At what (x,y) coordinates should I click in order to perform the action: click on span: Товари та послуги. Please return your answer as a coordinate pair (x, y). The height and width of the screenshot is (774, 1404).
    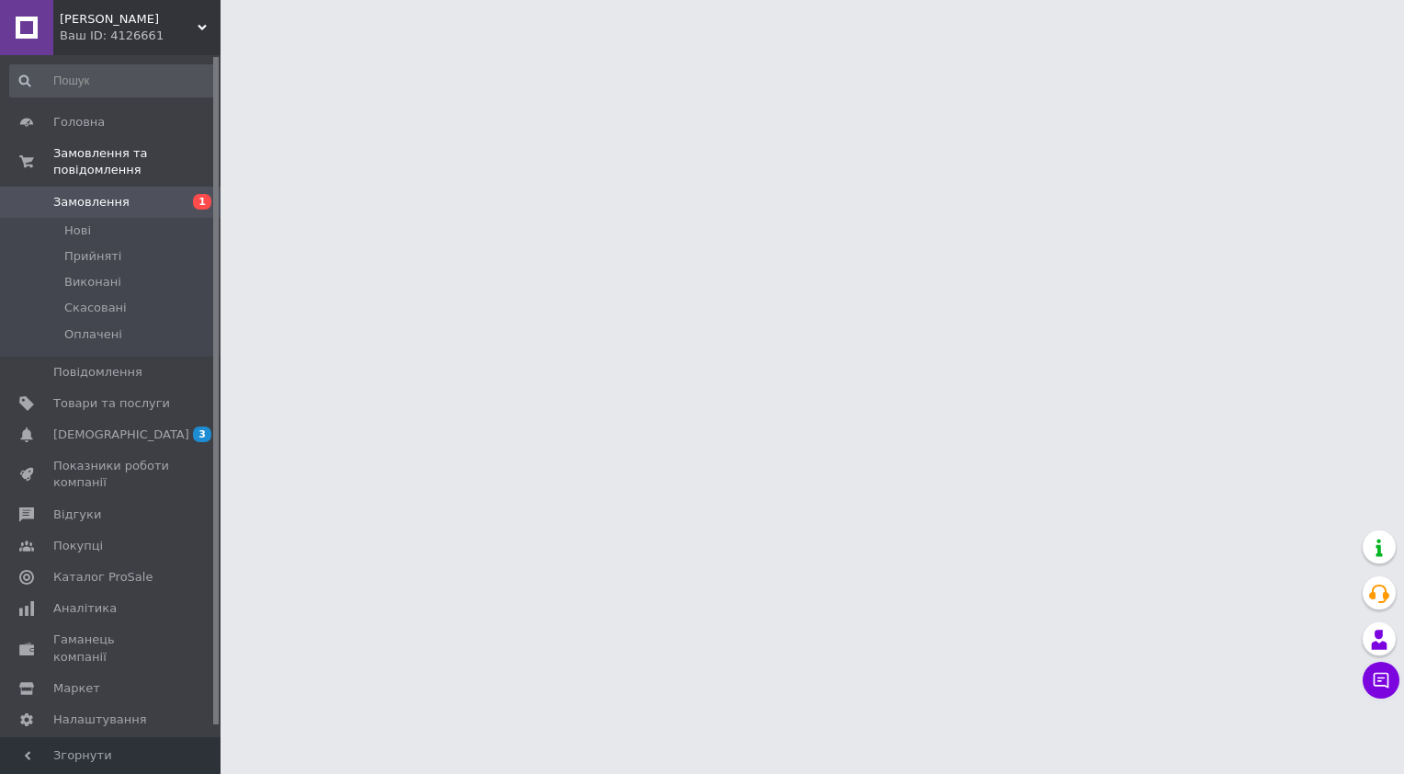
    Looking at the image, I should click on (111, 403).